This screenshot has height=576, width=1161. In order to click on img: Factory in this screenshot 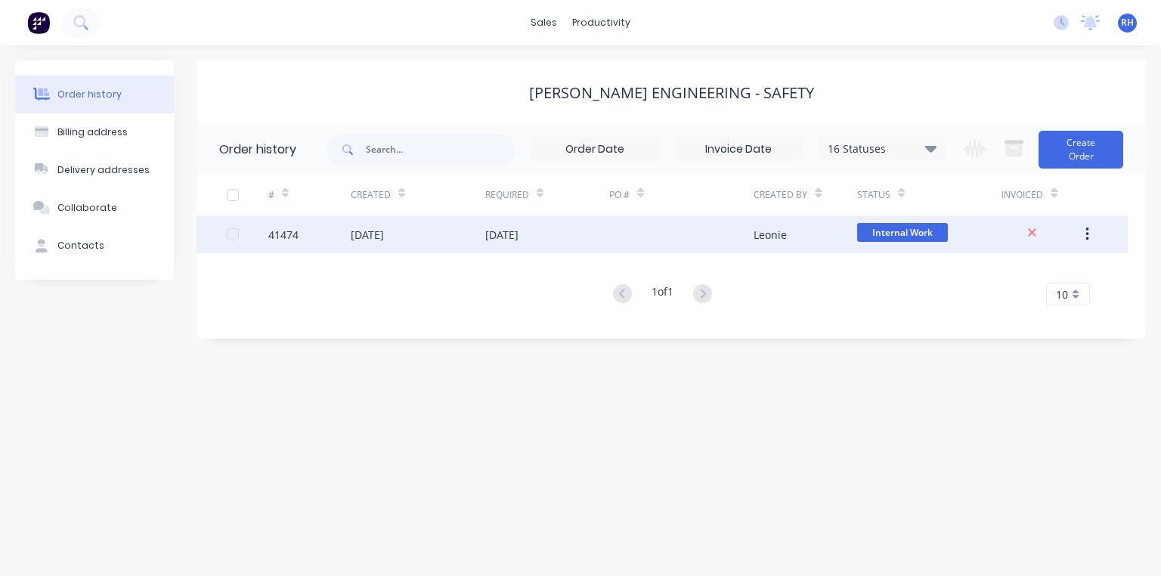, I will do `click(39, 23)`.